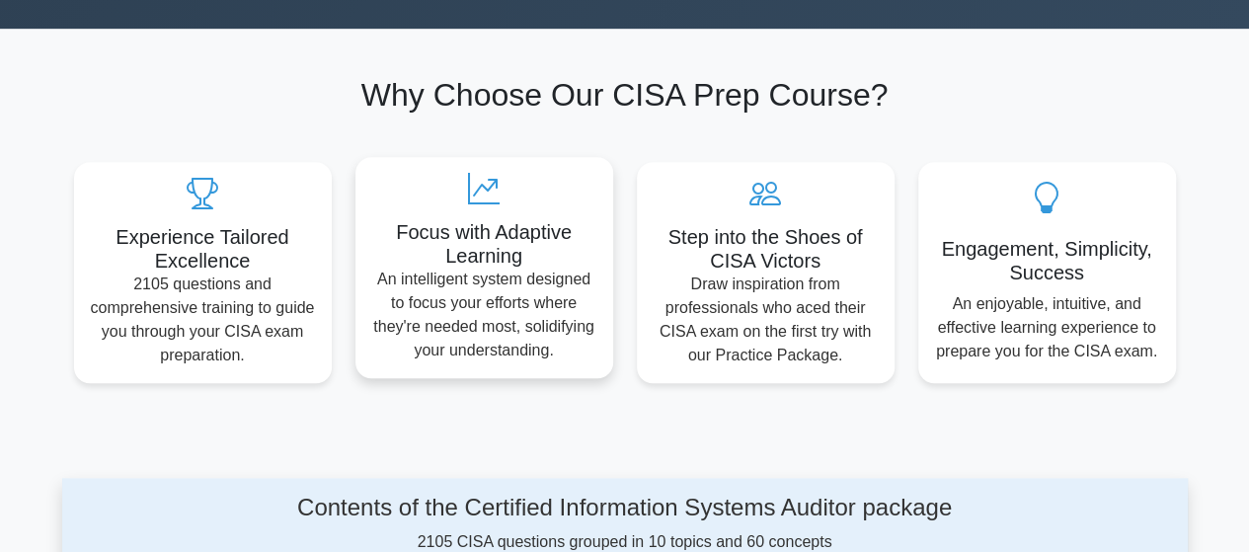  I want to click on p: An enjoyable, intuitive, and effective learning experience to prepare you for the CISA exam., so click(1046, 328).